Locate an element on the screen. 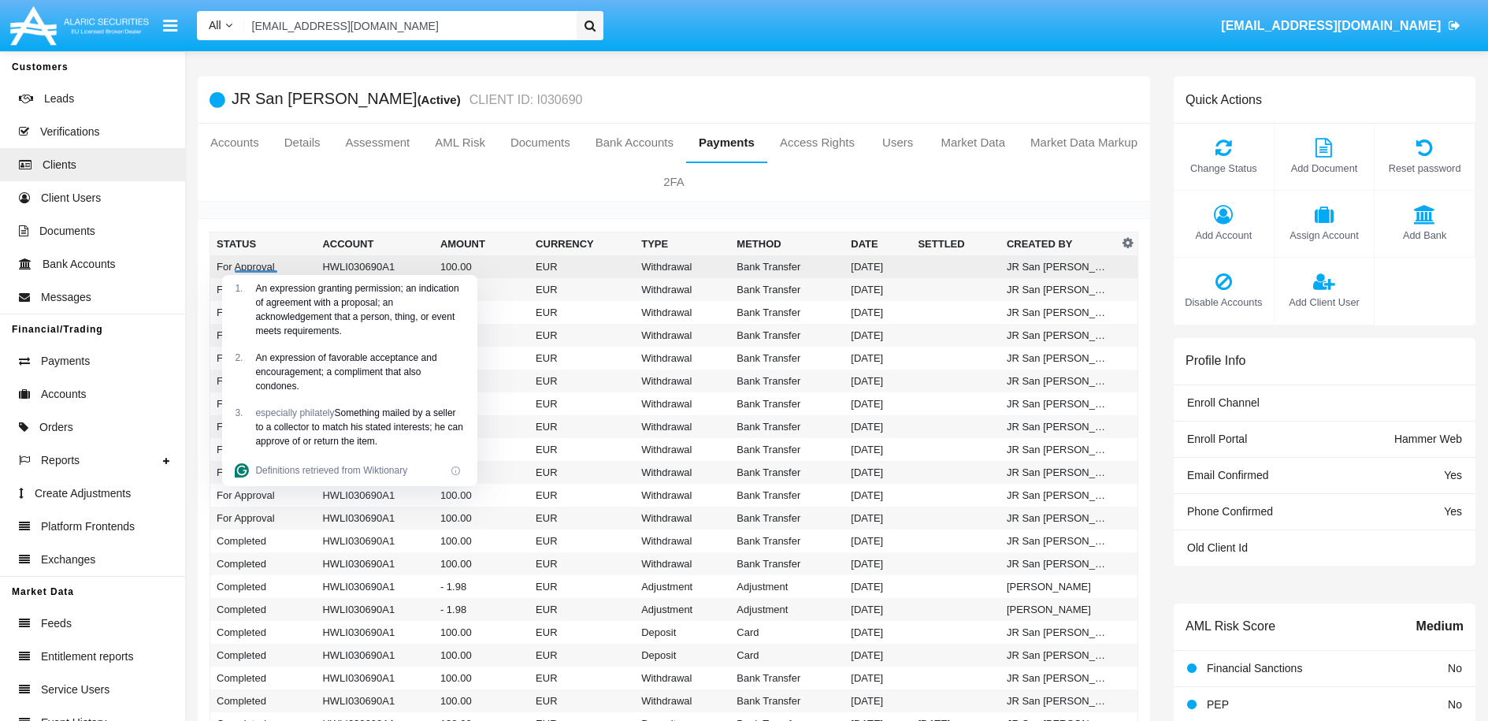 This screenshot has height=721, width=1488. span: Payments is located at coordinates (65, 361).